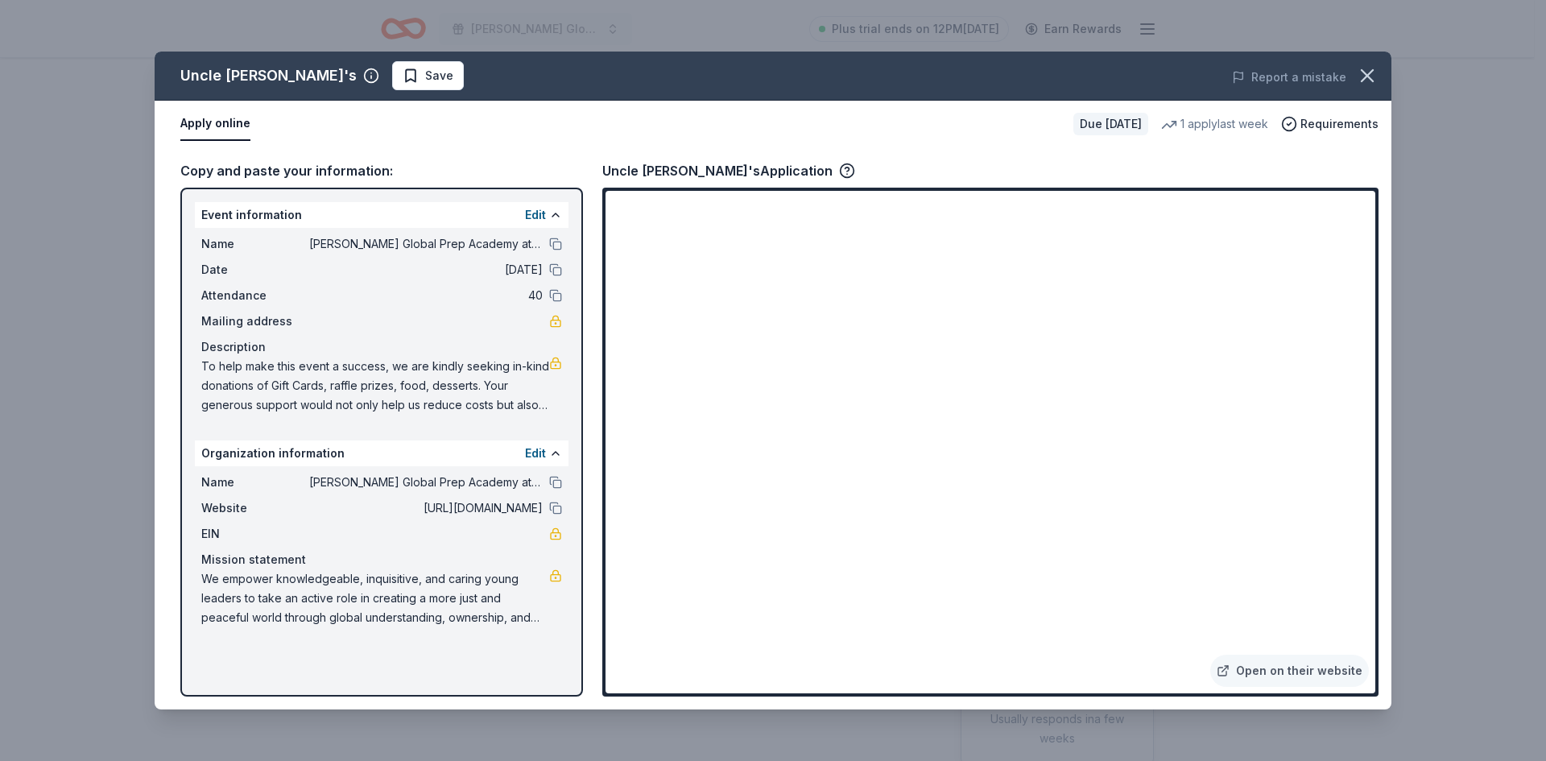 This screenshot has width=1546, height=761. What do you see at coordinates (215, 124) in the screenshot?
I see `button: Apply online` at bounding box center [215, 124].